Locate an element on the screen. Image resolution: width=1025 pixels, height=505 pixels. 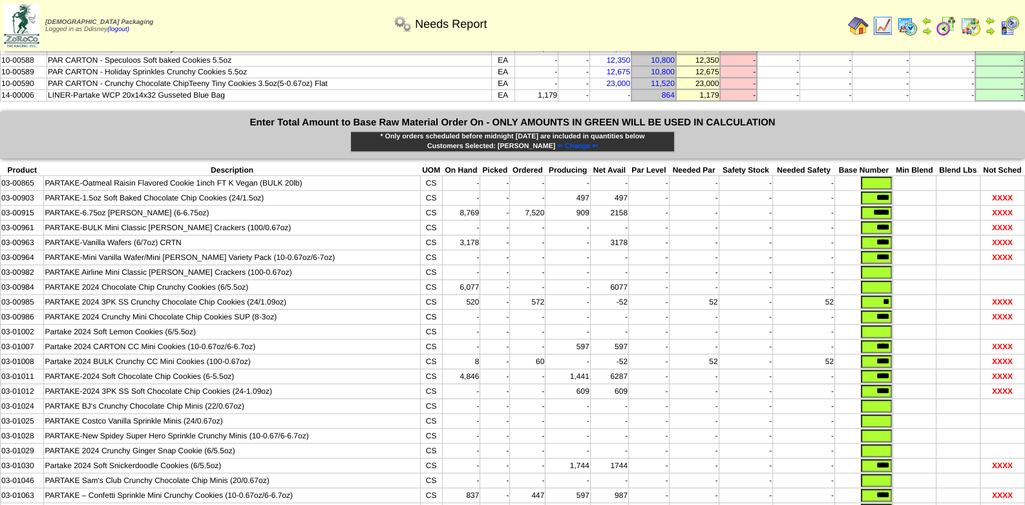
td: 609 is located at coordinates (609, 391).